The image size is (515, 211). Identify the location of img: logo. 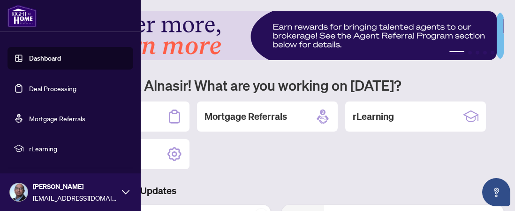
(22, 16).